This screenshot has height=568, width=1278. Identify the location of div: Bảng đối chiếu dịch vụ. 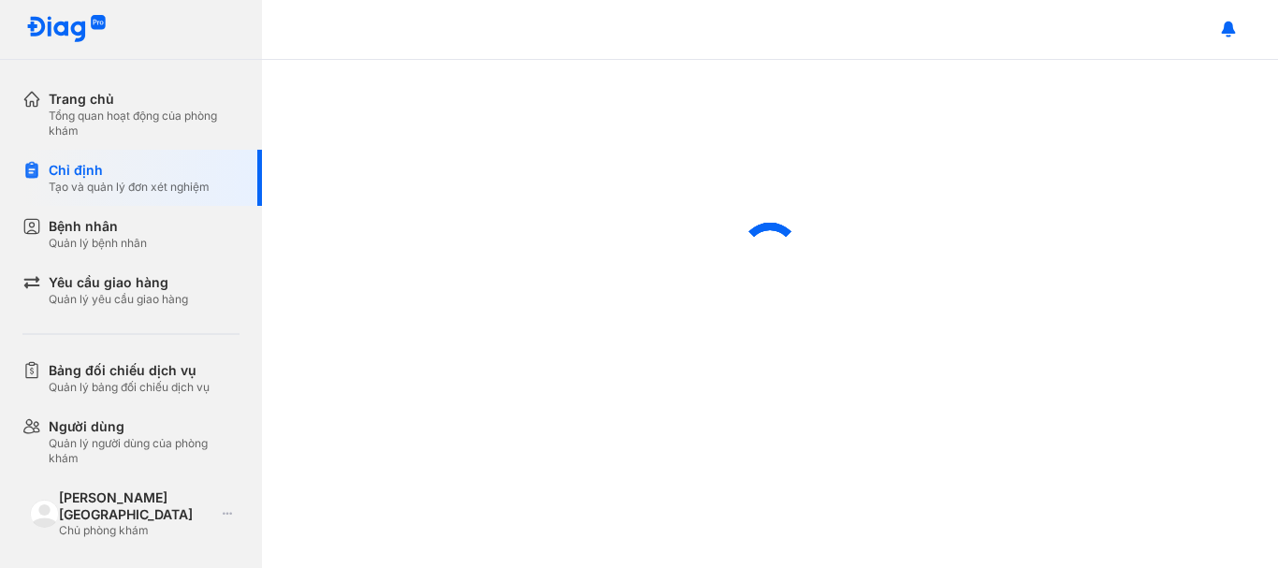
(129, 370).